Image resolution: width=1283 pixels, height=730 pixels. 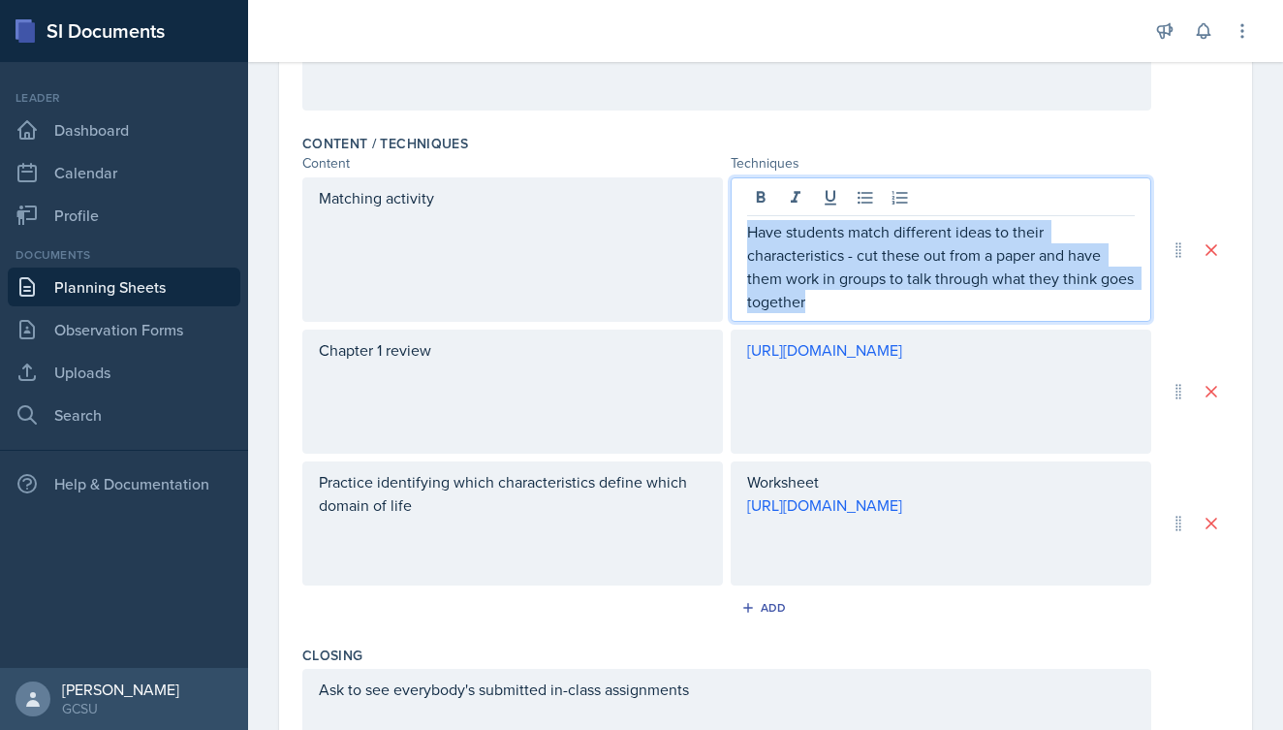 What do you see at coordinates (766, 608) in the screenshot?
I see `div: Add` at bounding box center [766, 608].